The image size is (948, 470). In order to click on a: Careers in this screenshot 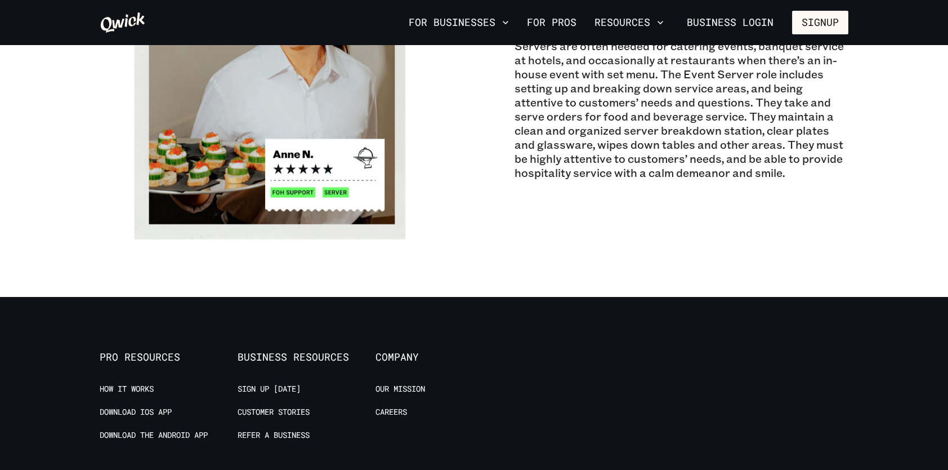, I will do `click(391, 412)`.